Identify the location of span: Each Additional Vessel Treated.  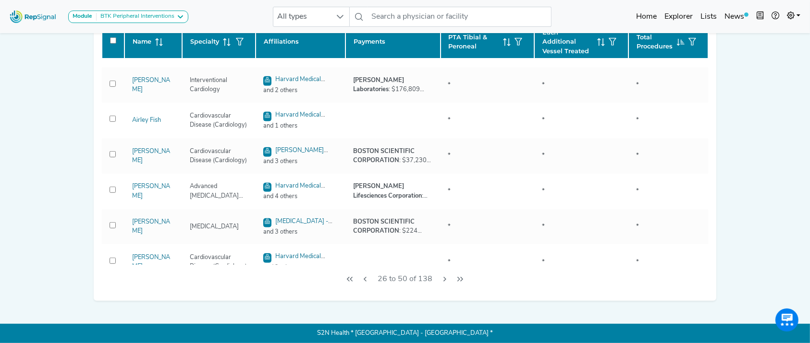
(568, 42).